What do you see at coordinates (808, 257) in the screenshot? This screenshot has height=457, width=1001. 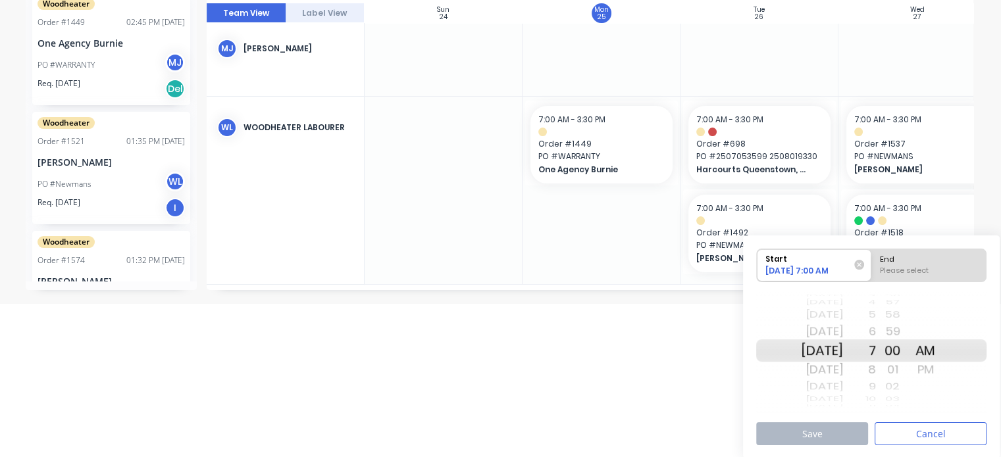 I see `div: Start` at bounding box center [808, 257].